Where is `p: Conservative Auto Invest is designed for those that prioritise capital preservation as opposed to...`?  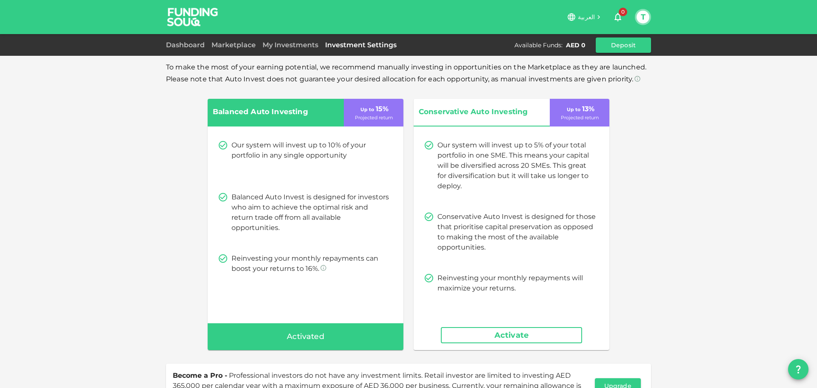 p: Conservative Auto Invest is designed for those that prioritise capital preservation as opposed to... is located at coordinates (517, 232).